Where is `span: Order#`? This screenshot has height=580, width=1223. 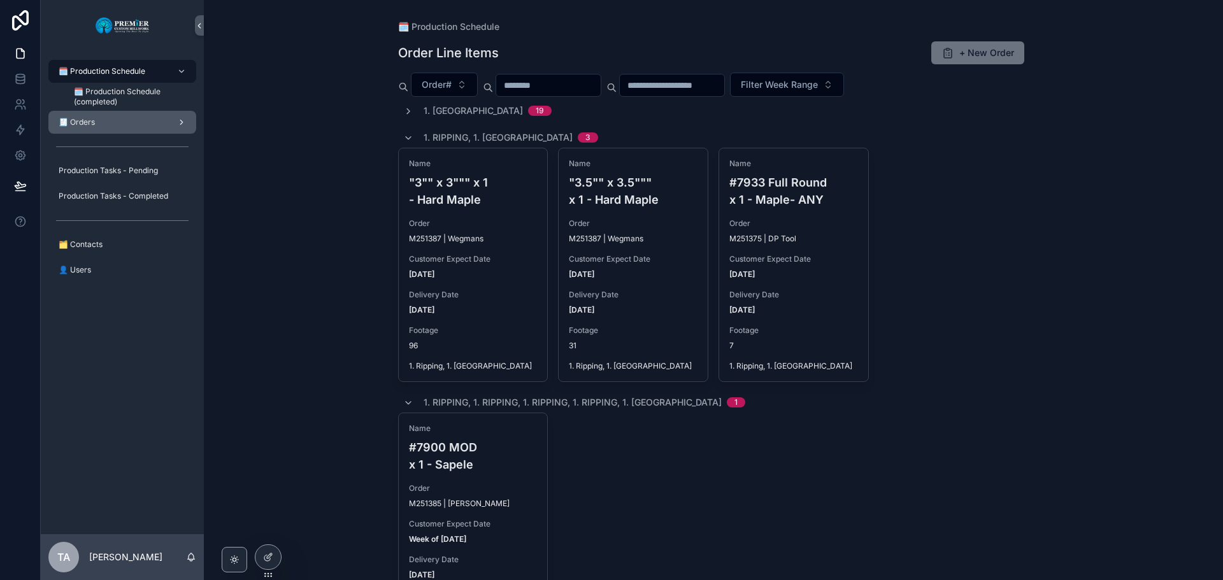
span: Order# is located at coordinates (436, 85).